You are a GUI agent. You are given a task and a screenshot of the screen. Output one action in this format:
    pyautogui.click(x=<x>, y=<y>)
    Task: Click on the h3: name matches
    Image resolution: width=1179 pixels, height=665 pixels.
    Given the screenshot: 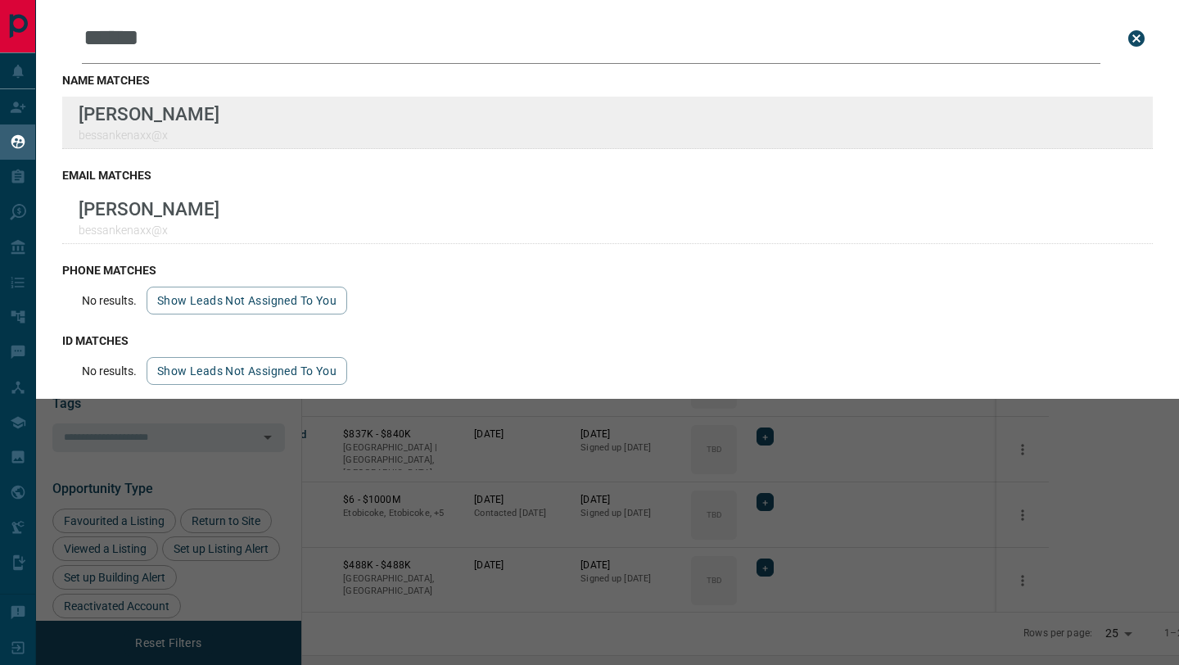 What is the action you would take?
    pyautogui.click(x=608, y=80)
    